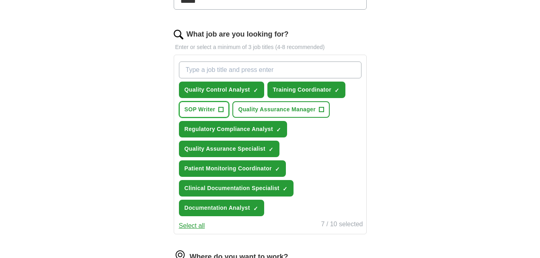 This screenshot has width=540, height=258. I want to click on label: What job are you looking for?, so click(238, 34).